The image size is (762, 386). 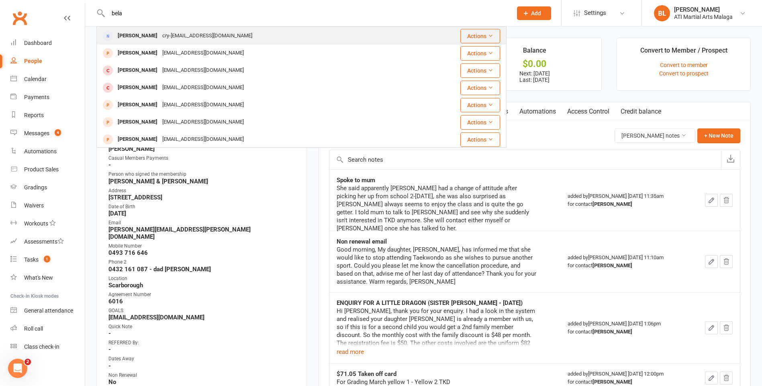 What do you see at coordinates (202, 327) in the screenshot?
I see `div: Quick Note` at bounding box center [202, 327].